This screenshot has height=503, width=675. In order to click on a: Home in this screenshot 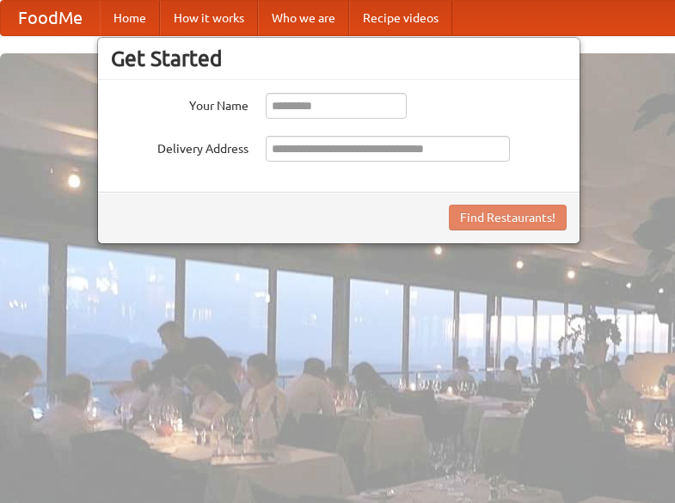, I will do `click(130, 18)`.